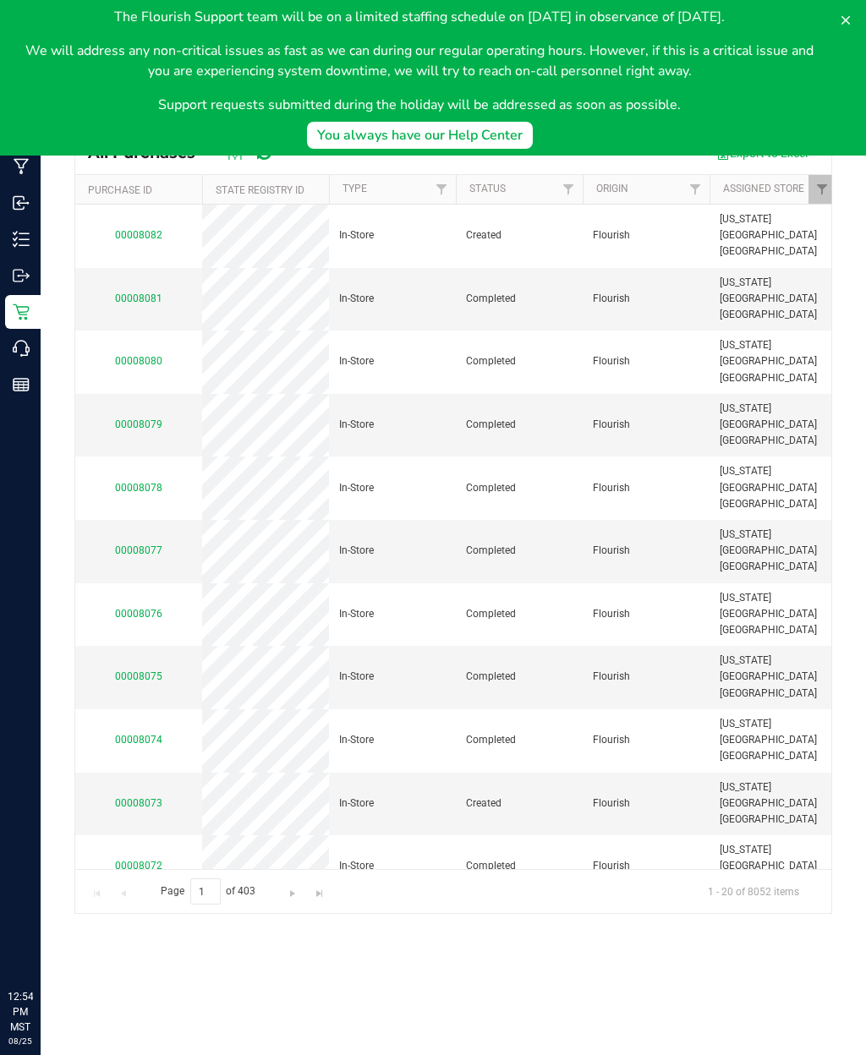 This screenshot has height=1055, width=866. I want to click on inline-svg: Inventory, so click(21, 239).